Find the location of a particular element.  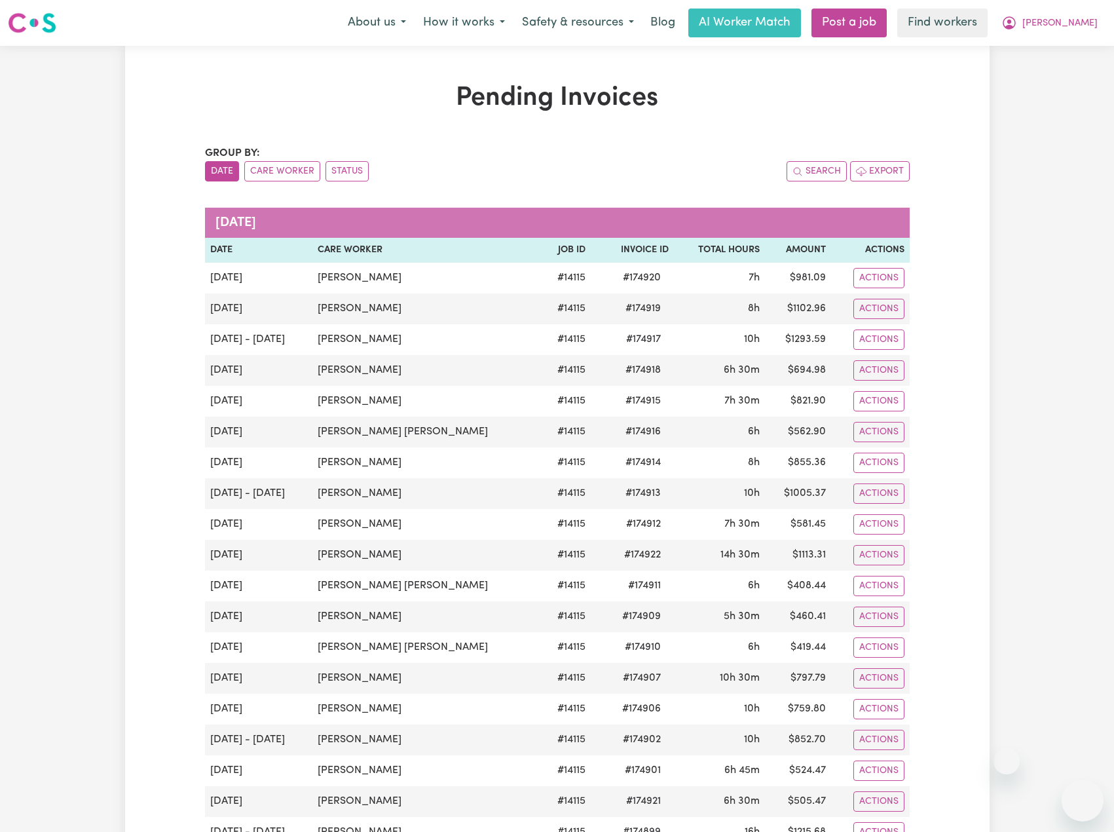

a: Careseekers logo is located at coordinates (32, 23).